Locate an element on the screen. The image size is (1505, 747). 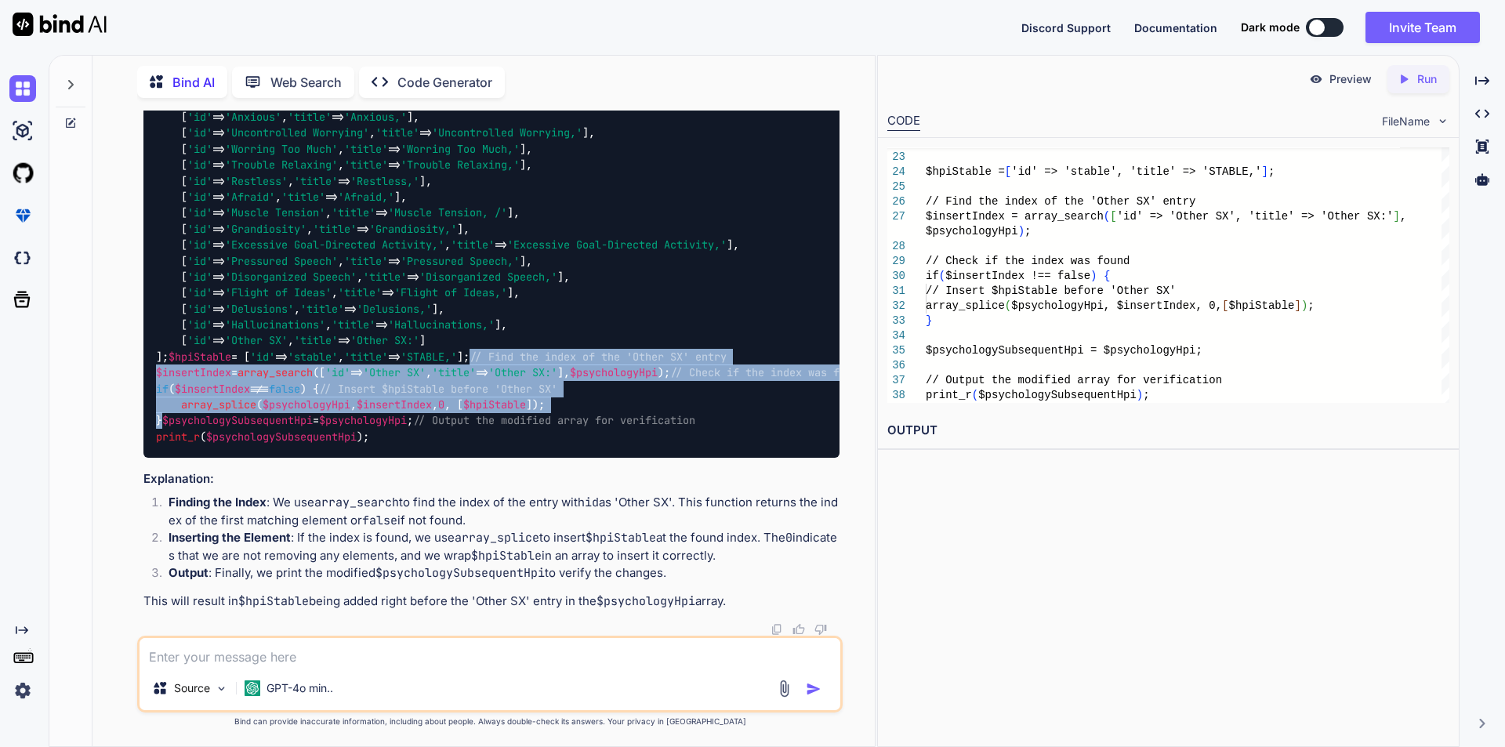
span: $psychologySubsequentHpi is located at coordinates (237, 421).